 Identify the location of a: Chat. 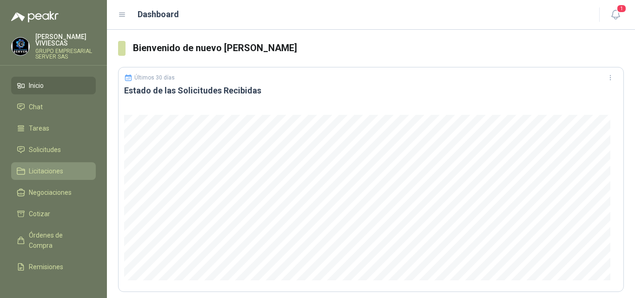
(53, 107).